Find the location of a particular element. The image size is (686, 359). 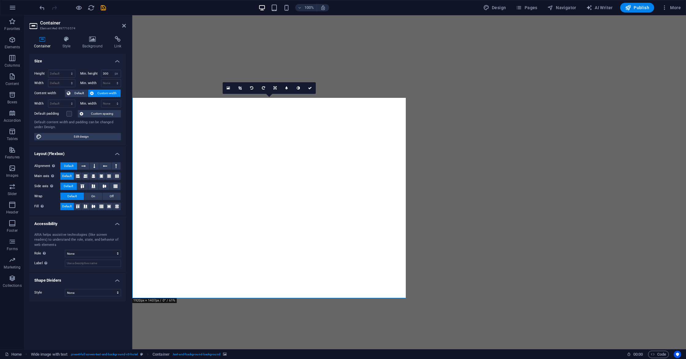

span: Code is located at coordinates (658, 355).